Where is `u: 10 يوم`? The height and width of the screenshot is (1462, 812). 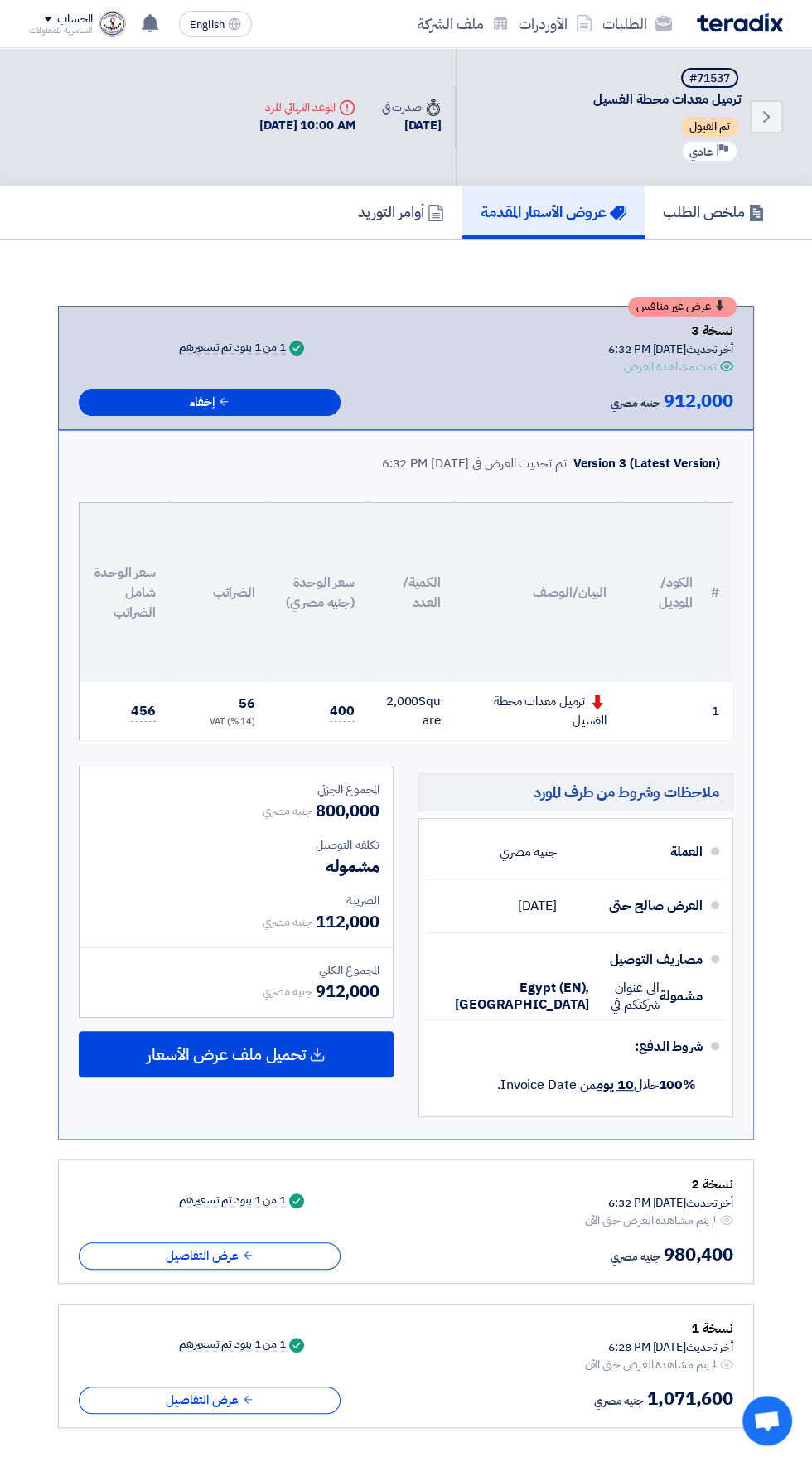
u: 10 يوم is located at coordinates (615, 1085).